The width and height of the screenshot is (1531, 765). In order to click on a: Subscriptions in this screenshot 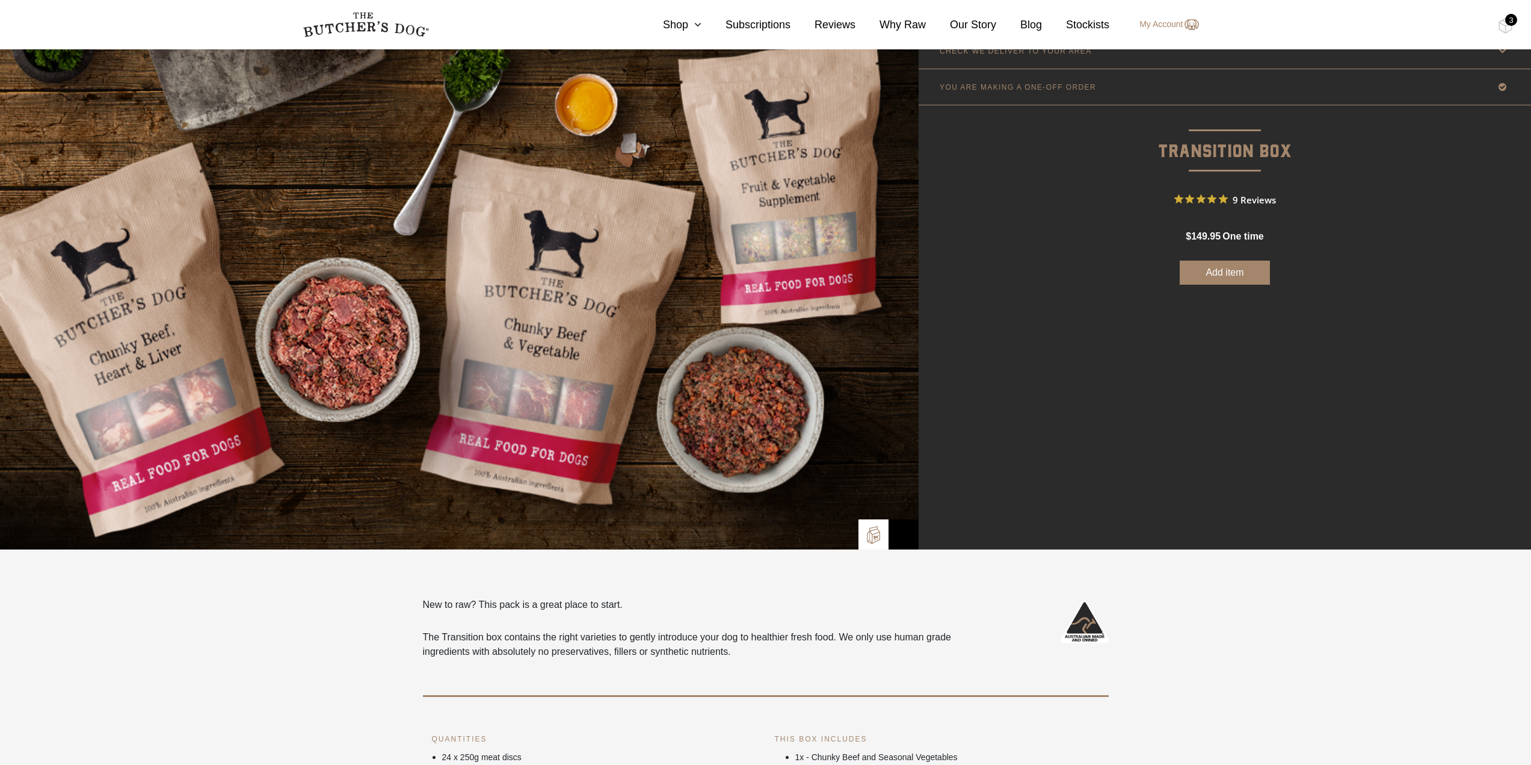, I will do `click(746, 25)`.